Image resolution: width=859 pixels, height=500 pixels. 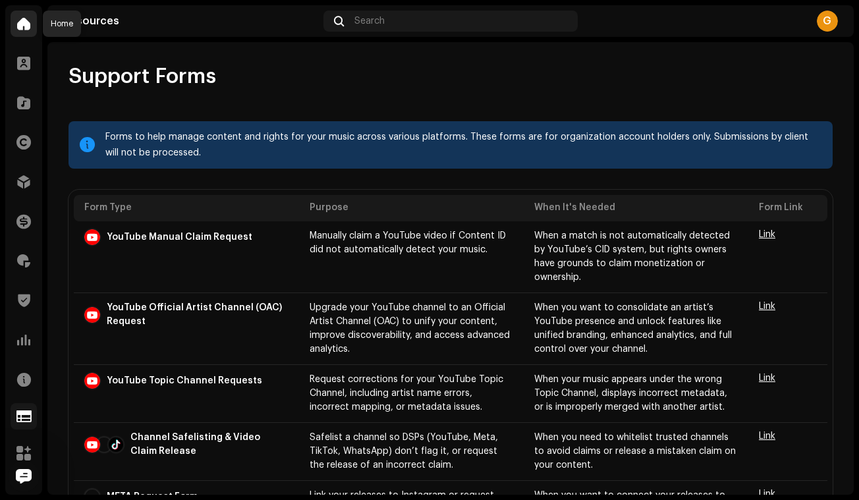 What do you see at coordinates (788, 208) in the screenshot?
I see `th: Form Link` at bounding box center [788, 208].